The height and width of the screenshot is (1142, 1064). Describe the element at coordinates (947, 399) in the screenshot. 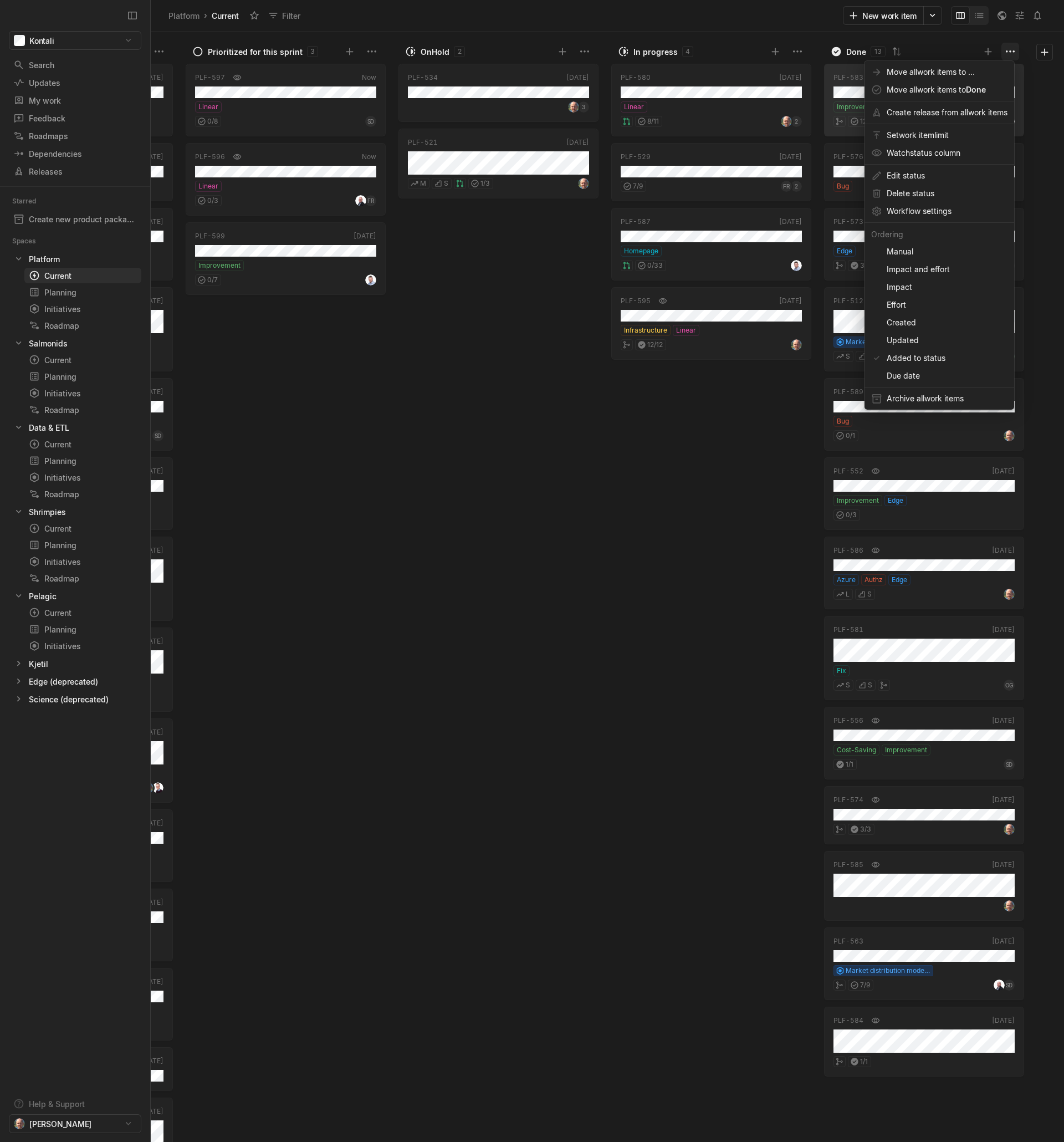

I see `span: Archive all work item s` at that location.